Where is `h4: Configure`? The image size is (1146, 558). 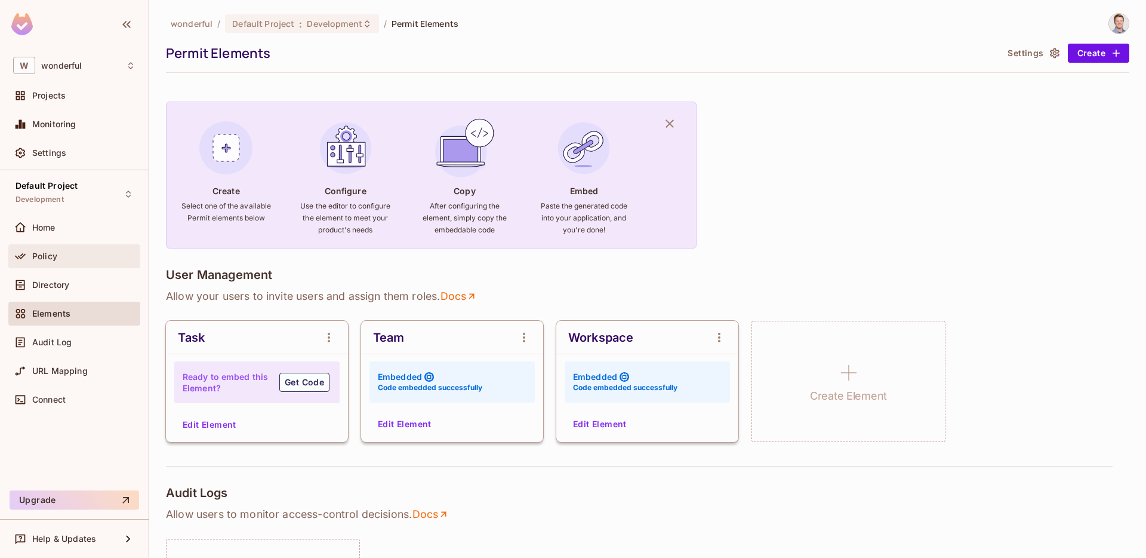
h4: Configure is located at coordinates (346, 190).